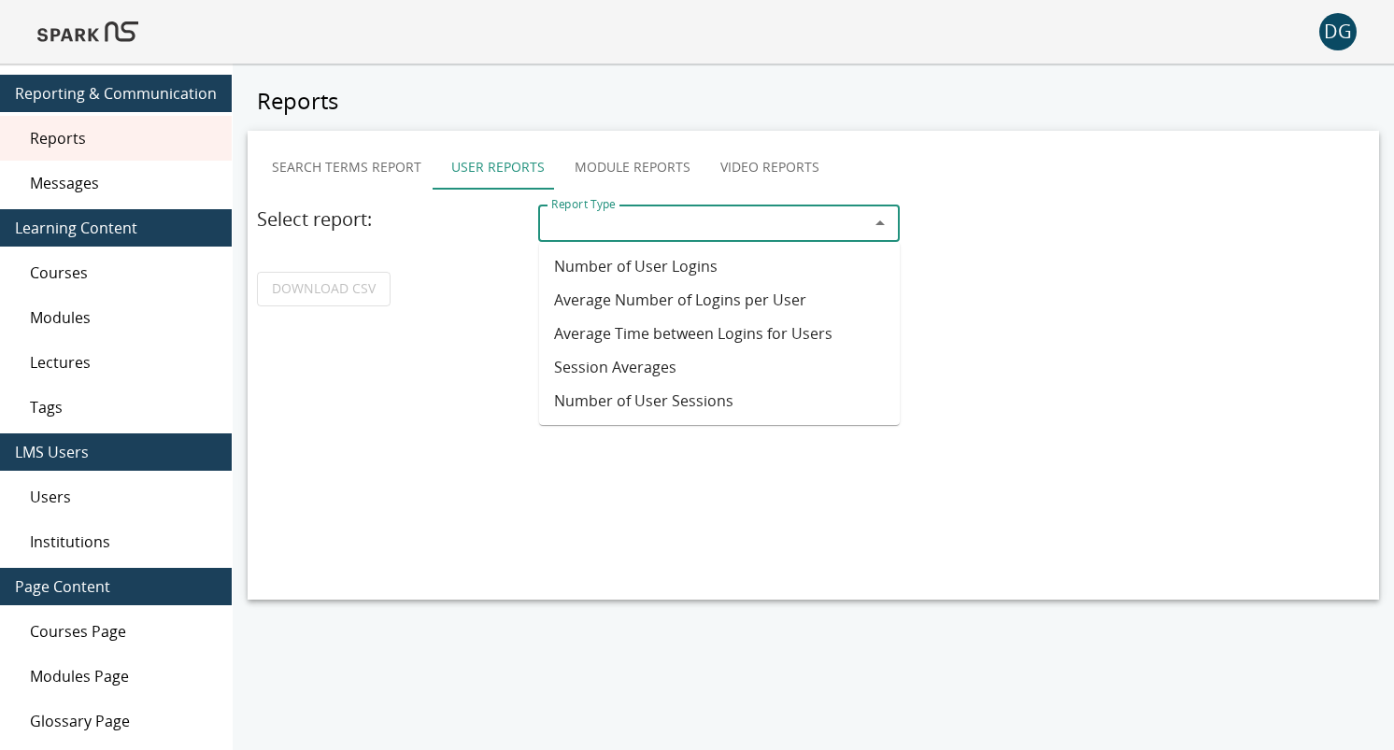 The width and height of the screenshot is (1394, 750). I want to click on li: Number of User Logins, so click(719, 266).